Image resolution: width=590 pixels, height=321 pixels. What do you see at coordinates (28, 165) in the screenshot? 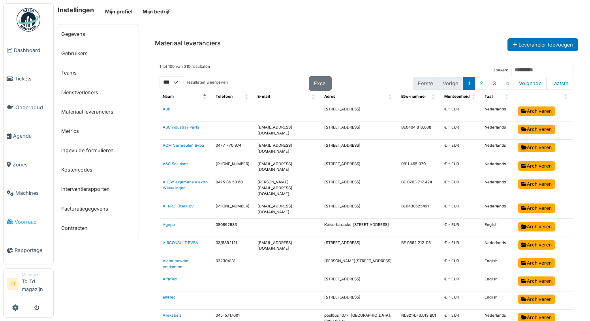
I see `a: Zones` at bounding box center [28, 165].